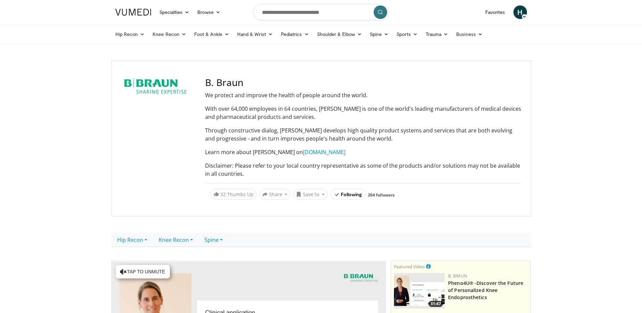 Image resolution: width=642 pixels, height=313 pixels. What do you see at coordinates (223, 194) in the screenshot?
I see `span: 32` at bounding box center [223, 194].